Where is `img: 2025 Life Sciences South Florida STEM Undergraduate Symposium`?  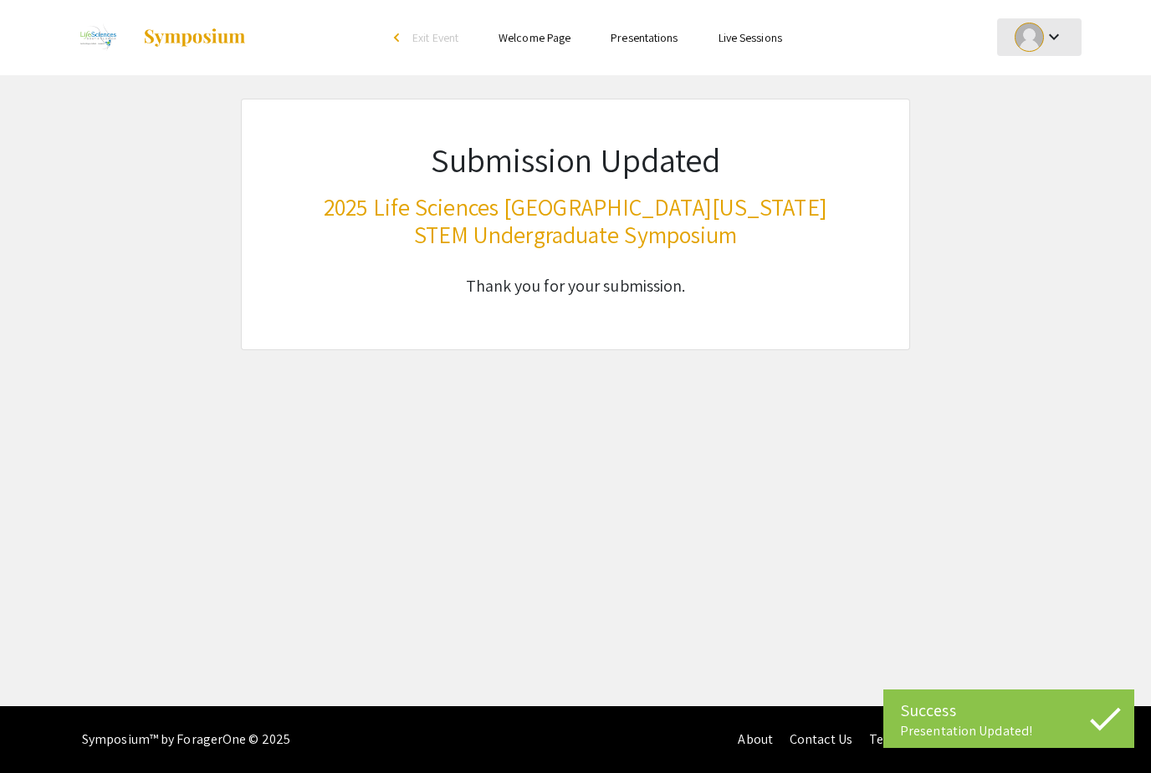
img: 2025 Life Sciences South Florida STEM Undergraduate Symposium is located at coordinates (97, 38).